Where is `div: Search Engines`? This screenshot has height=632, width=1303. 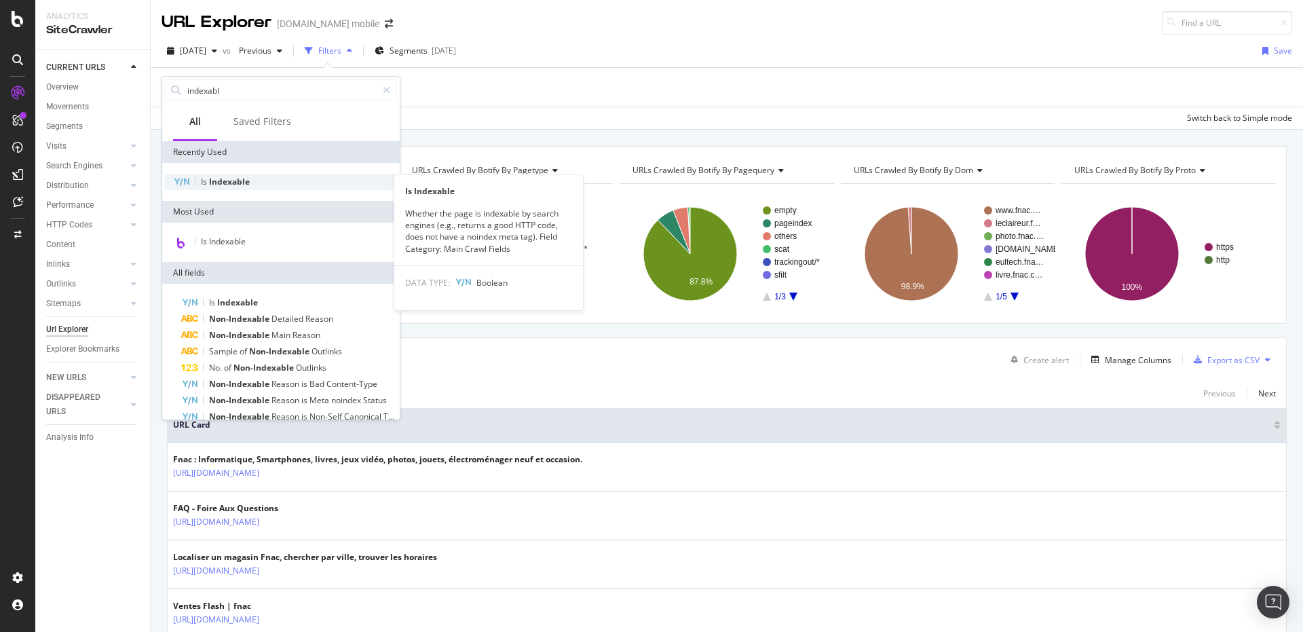
div: Search Engines is located at coordinates (74, 166).